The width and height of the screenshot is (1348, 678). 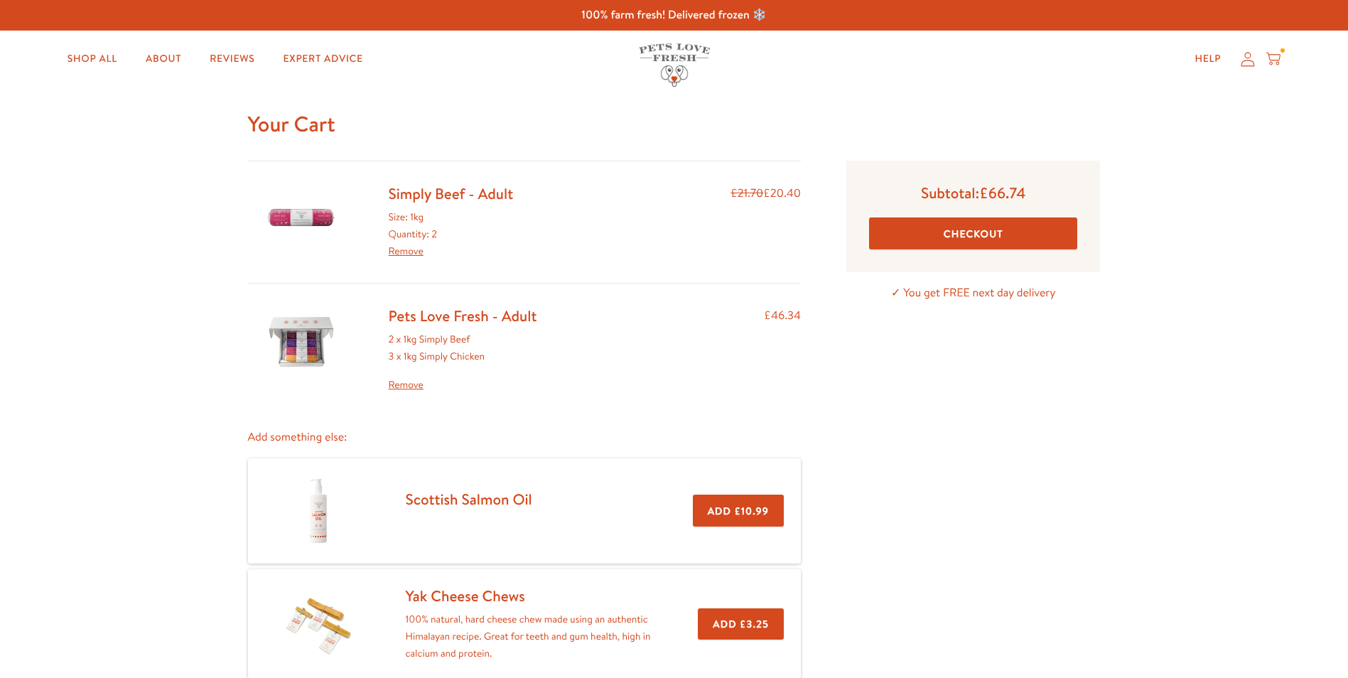 I want to click on div: Size: 1kg Quantity: 2, so click(x=451, y=234).